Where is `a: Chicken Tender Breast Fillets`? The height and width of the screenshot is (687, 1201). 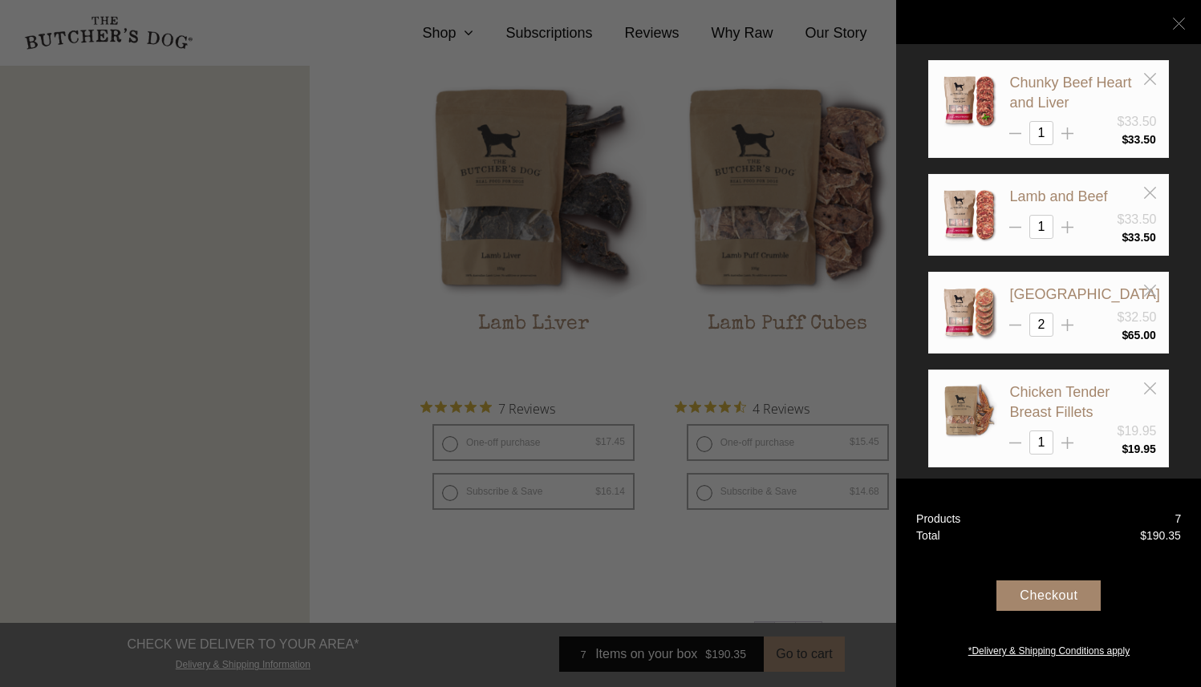 a: Chicken Tender Breast Fillets is located at coordinates (1059, 402).